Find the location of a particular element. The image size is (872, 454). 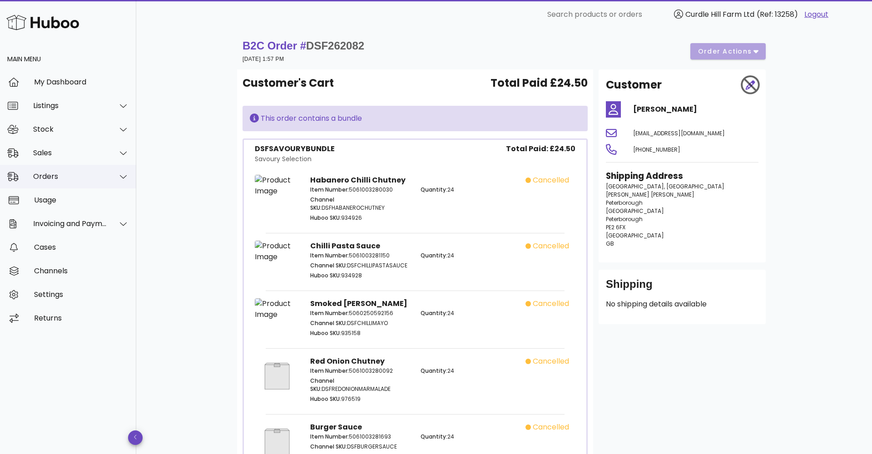

p: 935158 is located at coordinates (360, 334).